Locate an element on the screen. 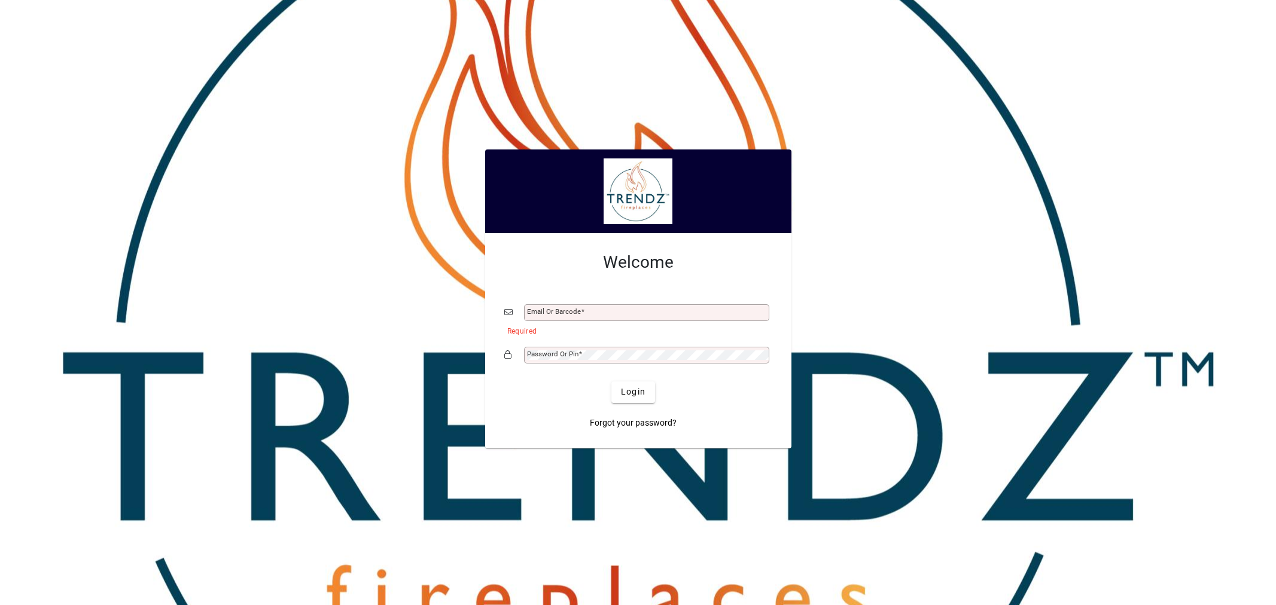 Image resolution: width=1276 pixels, height=605 pixels. mat-error: Required is located at coordinates (635, 330).